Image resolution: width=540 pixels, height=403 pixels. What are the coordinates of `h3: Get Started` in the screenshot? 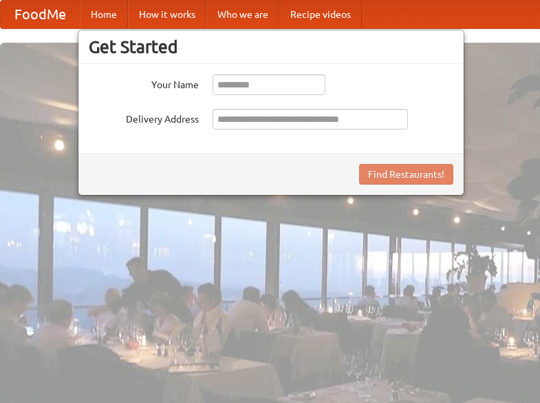 It's located at (271, 47).